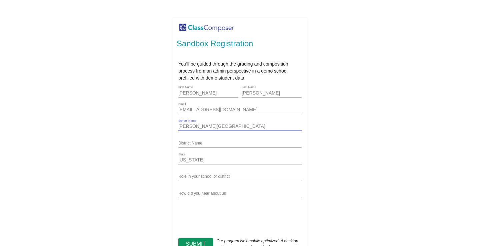 This screenshot has height=246, width=480. Describe the element at coordinates (240, 71) in the screenshot. I see `p: You’ll be guided through the grading and composition process from an admin perspective in a demo ...` at that location.